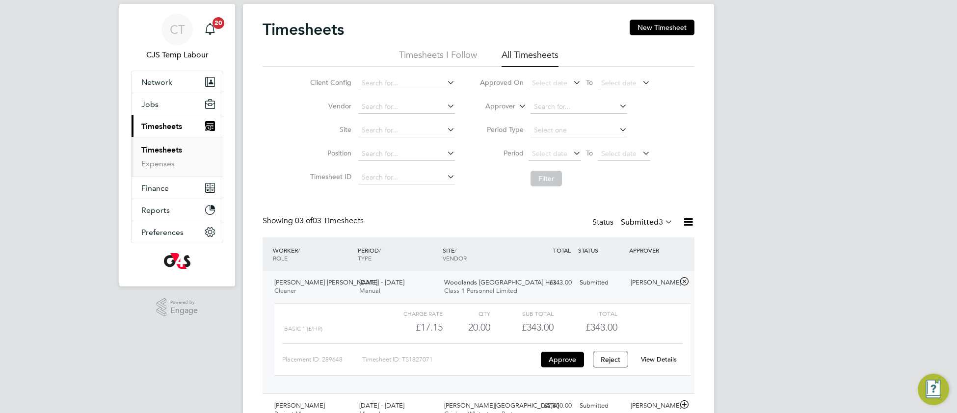  What do you see at coordinates (158, 163) in the screenshot?
I see `a: Expenses` at bounding box center [158, 163].